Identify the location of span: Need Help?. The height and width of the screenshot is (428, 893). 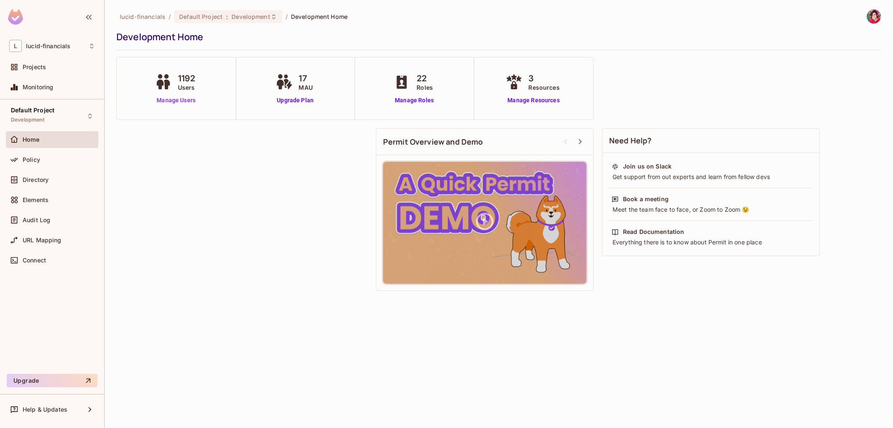
(631, 140).